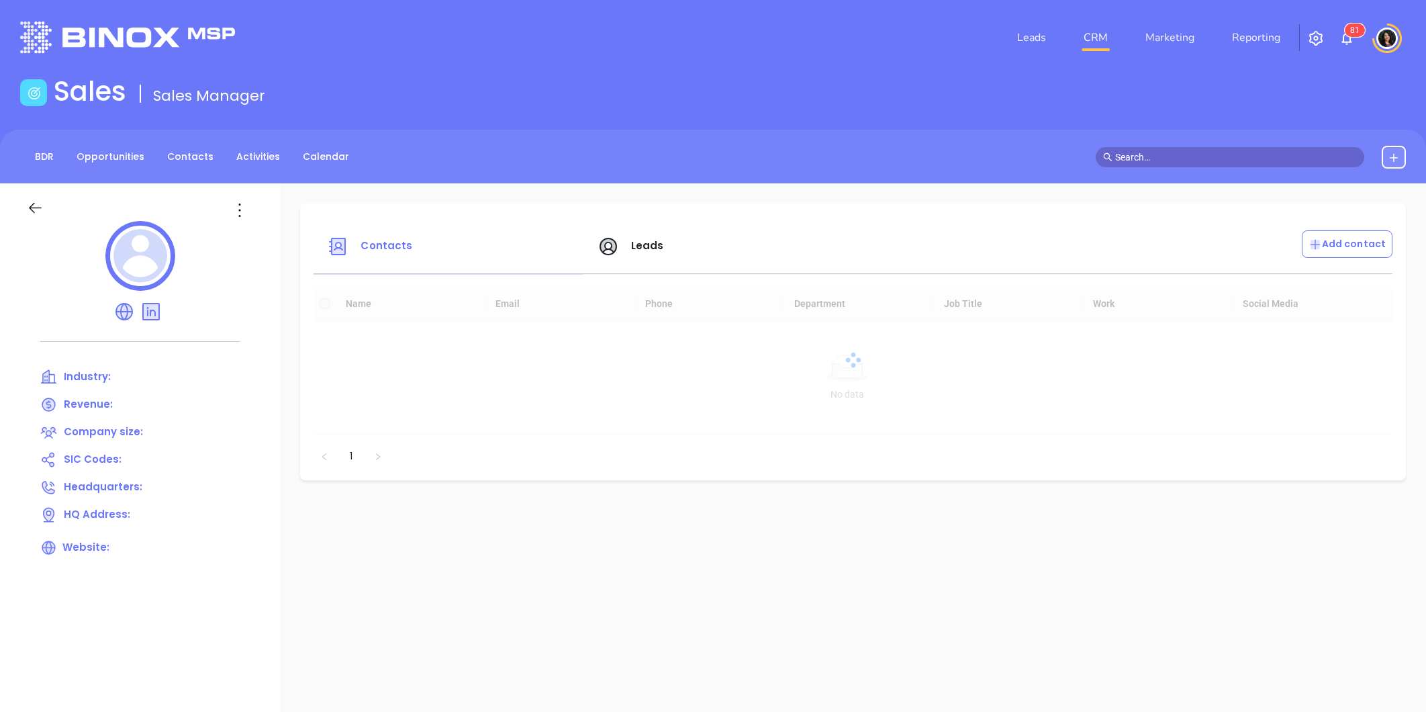 This screenshot has width=1426, height=712. Describe the element at coordinates (378, 456) in the screenshot. I see `li: Next Page` at that location.